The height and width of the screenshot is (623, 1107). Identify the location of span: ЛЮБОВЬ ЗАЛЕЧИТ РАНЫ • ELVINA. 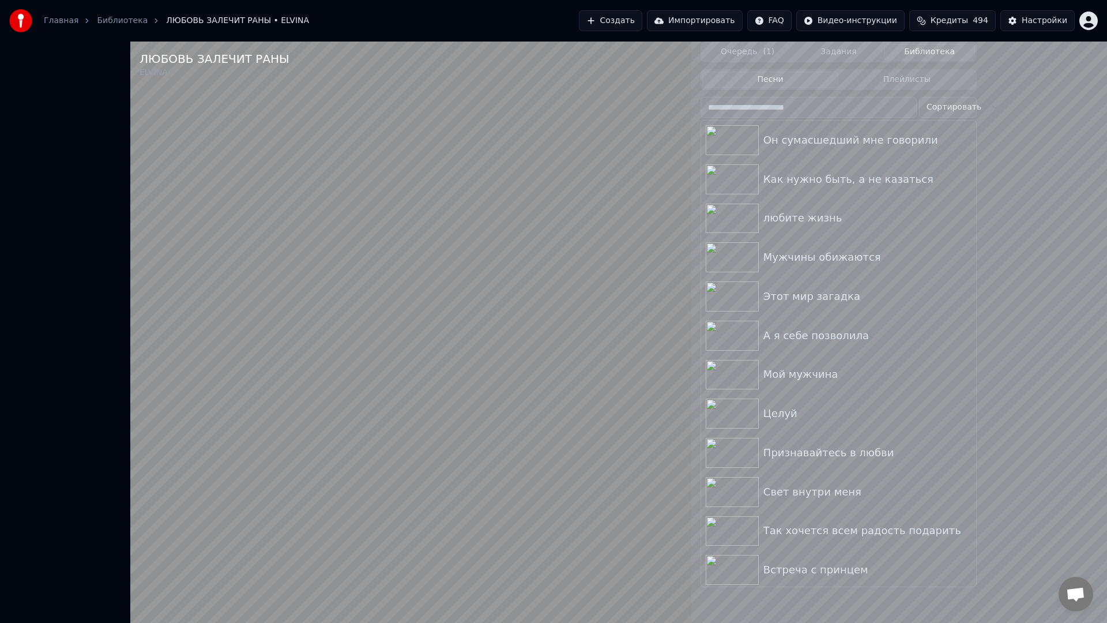
(238, 21).